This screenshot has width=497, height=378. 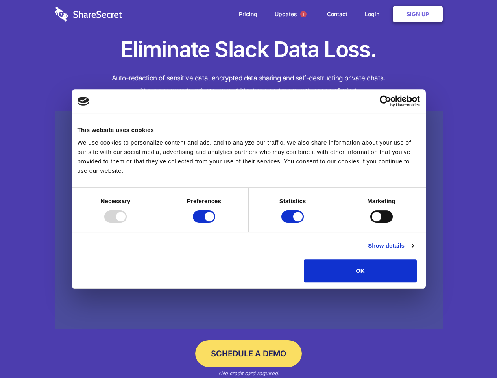 I want to click on div: This website uses cookies, so click(x=249, y=130).